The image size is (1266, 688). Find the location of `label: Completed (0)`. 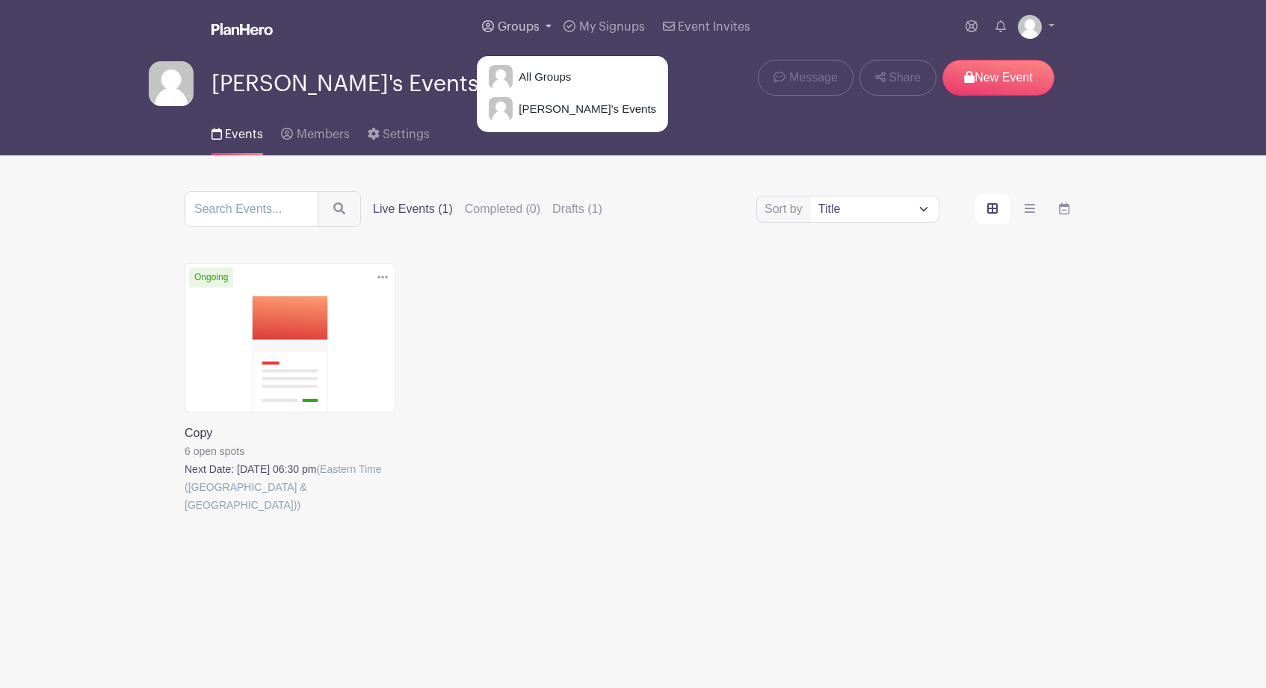

label: Completed (0) is located at coordinates (502, 209).